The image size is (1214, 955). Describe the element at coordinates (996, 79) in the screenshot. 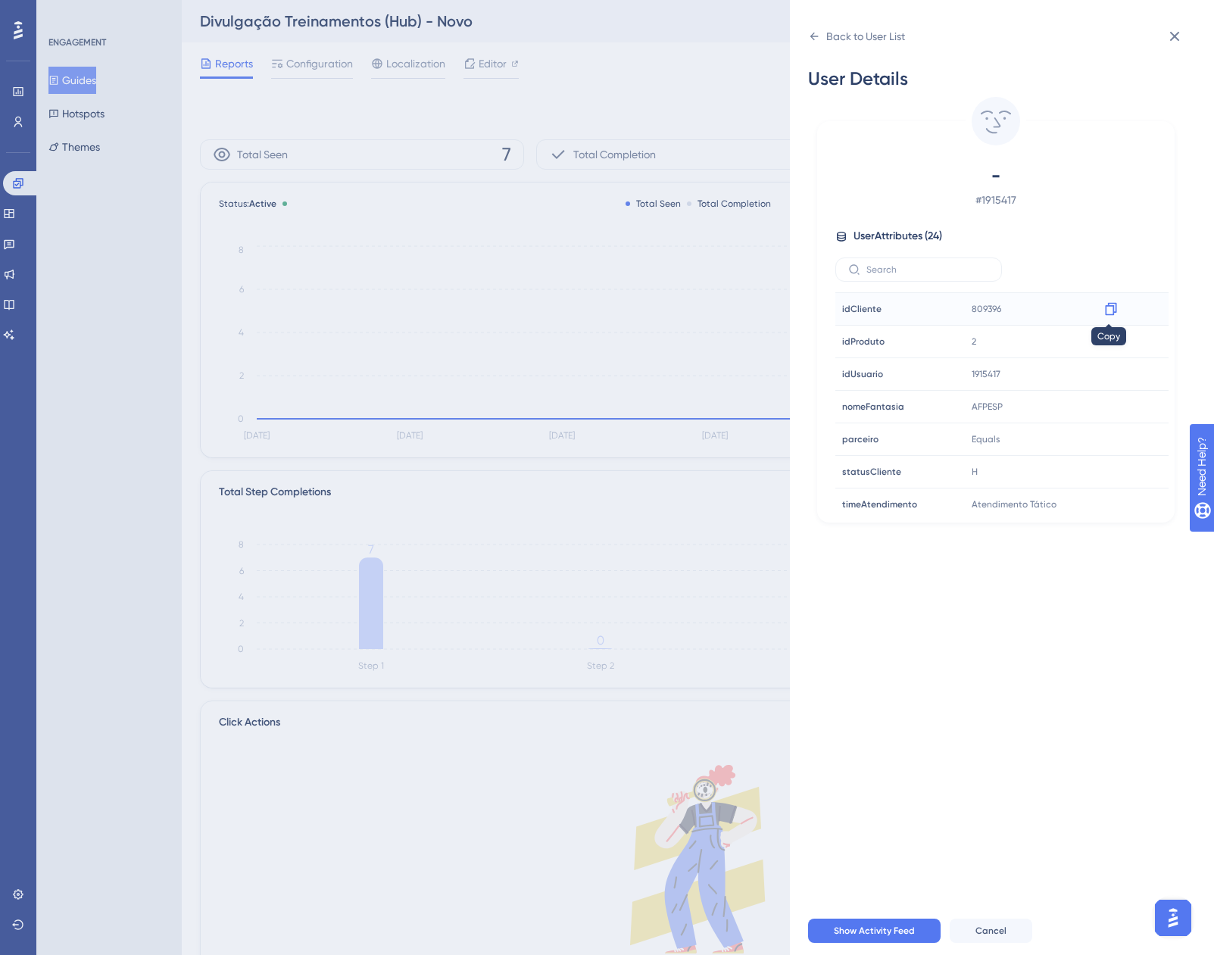

I see `div: User Details` at that location.